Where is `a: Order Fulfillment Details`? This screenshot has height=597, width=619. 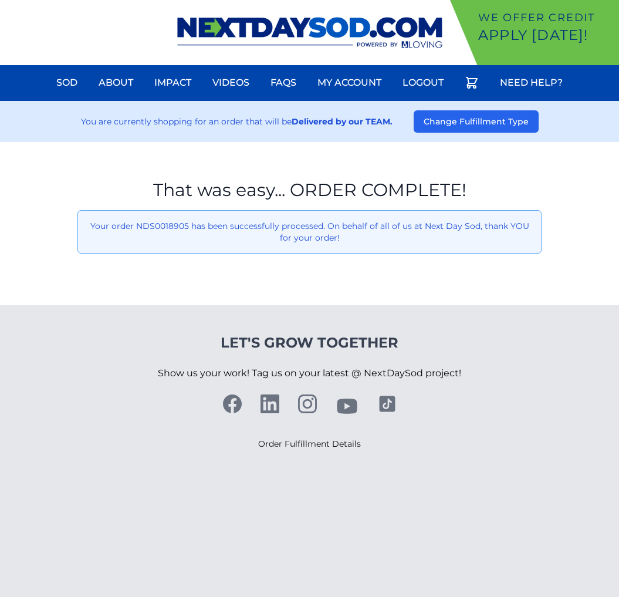
a: Order Fulfillment Details is located at coordinates (309, 444).